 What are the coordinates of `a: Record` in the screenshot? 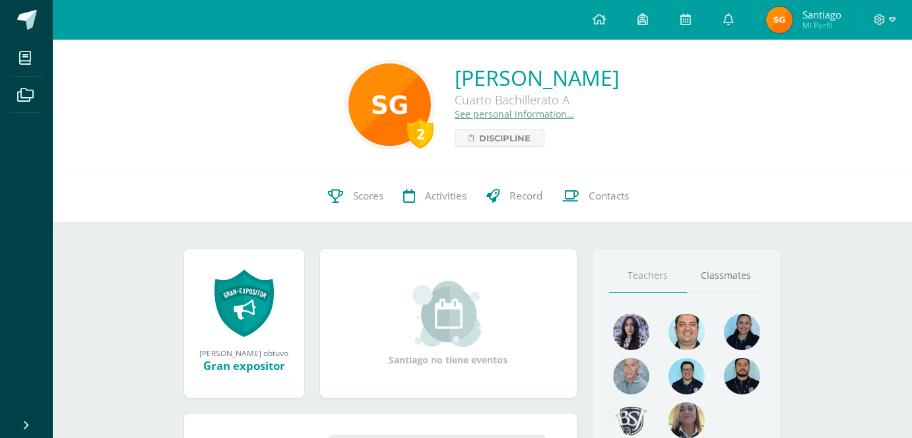 It's located at (514, 196).